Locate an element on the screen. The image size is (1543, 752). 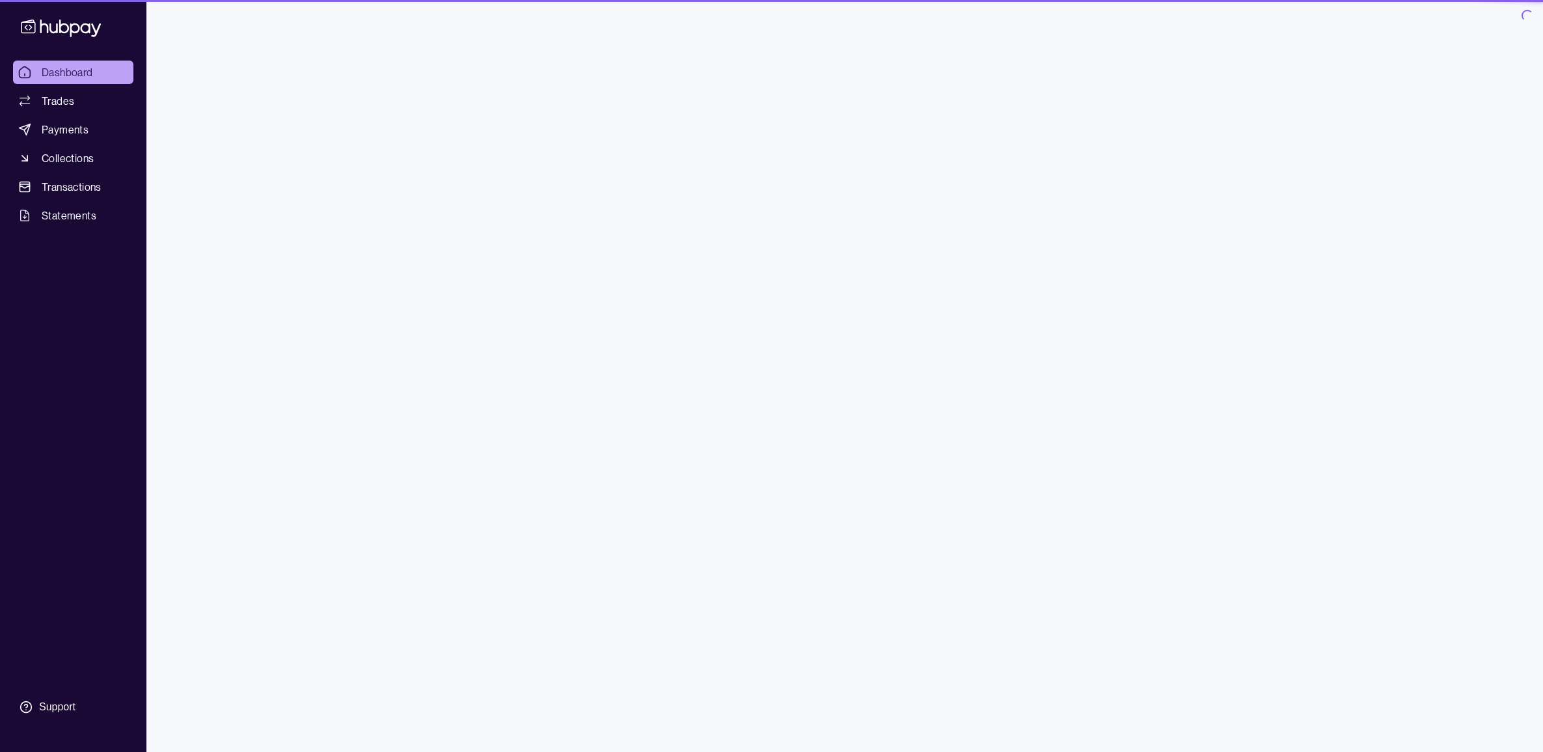
span: Payments is located at coordinates (65, 129).